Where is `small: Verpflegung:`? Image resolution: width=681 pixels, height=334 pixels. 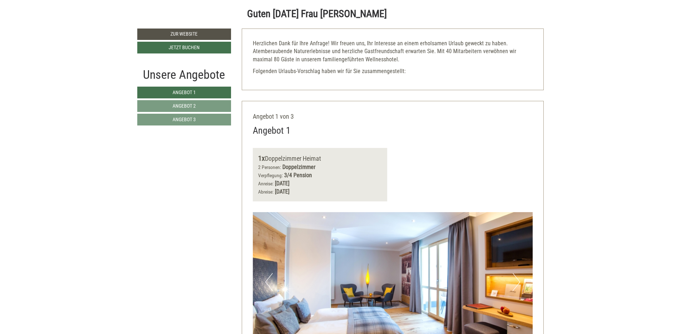 small: Verpflegung: is located at coordinates (270, 176).